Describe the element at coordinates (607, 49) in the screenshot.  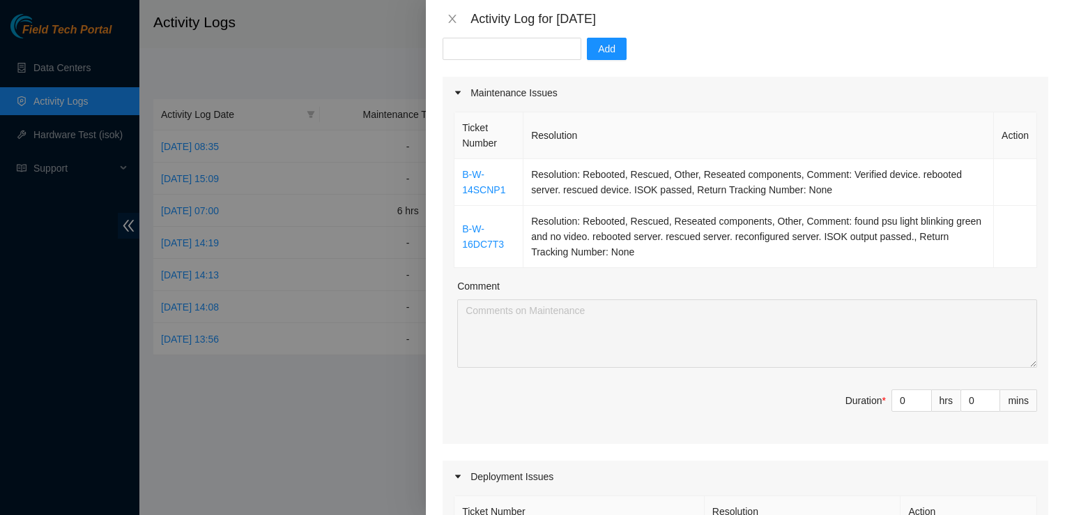
I see `button: Add` at that location.